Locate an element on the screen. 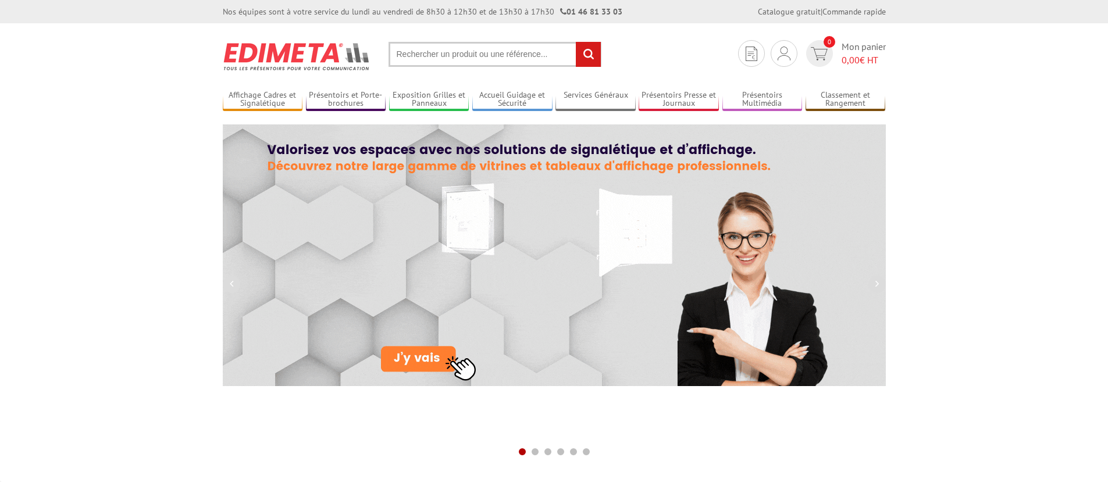 Image resolution: width=1108 pixels, height=482 pixels. input: rechercher is located at coordinates (588, 54).